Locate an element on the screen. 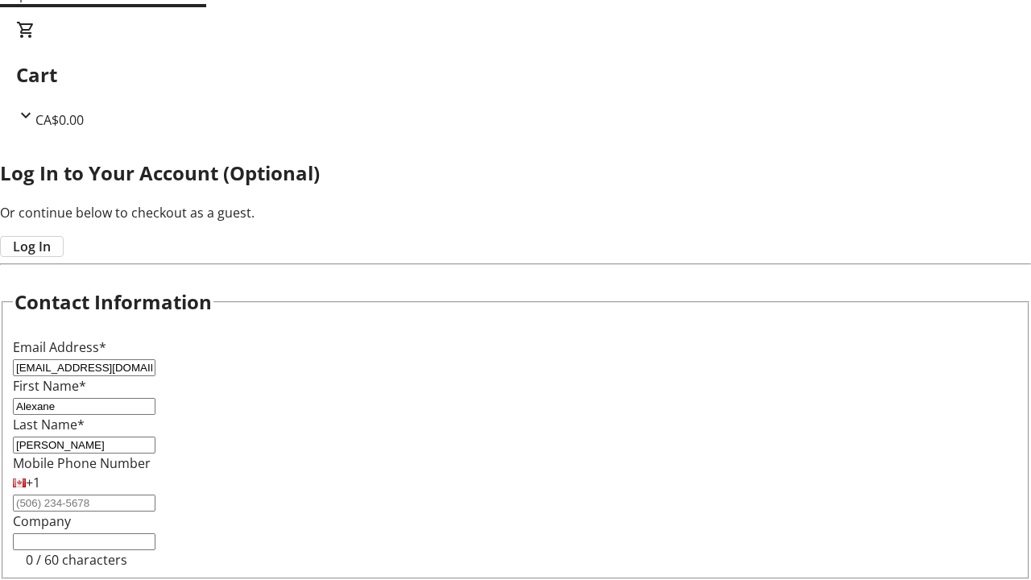  label: Company is located at coordinates (42, 521).